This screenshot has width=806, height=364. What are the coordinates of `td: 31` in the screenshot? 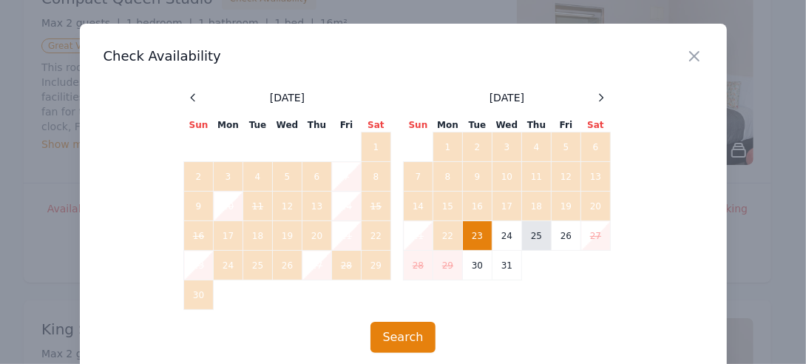 It's located at (507, 265).